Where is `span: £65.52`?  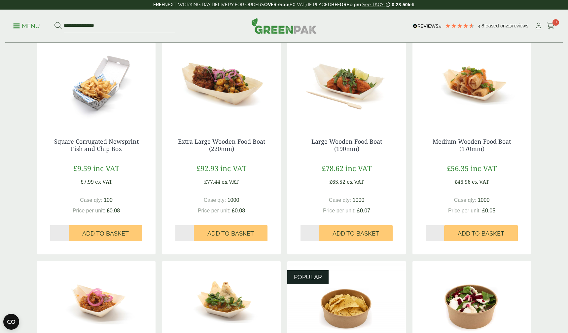 span: £65.52 is located at coordinates (337, 182).